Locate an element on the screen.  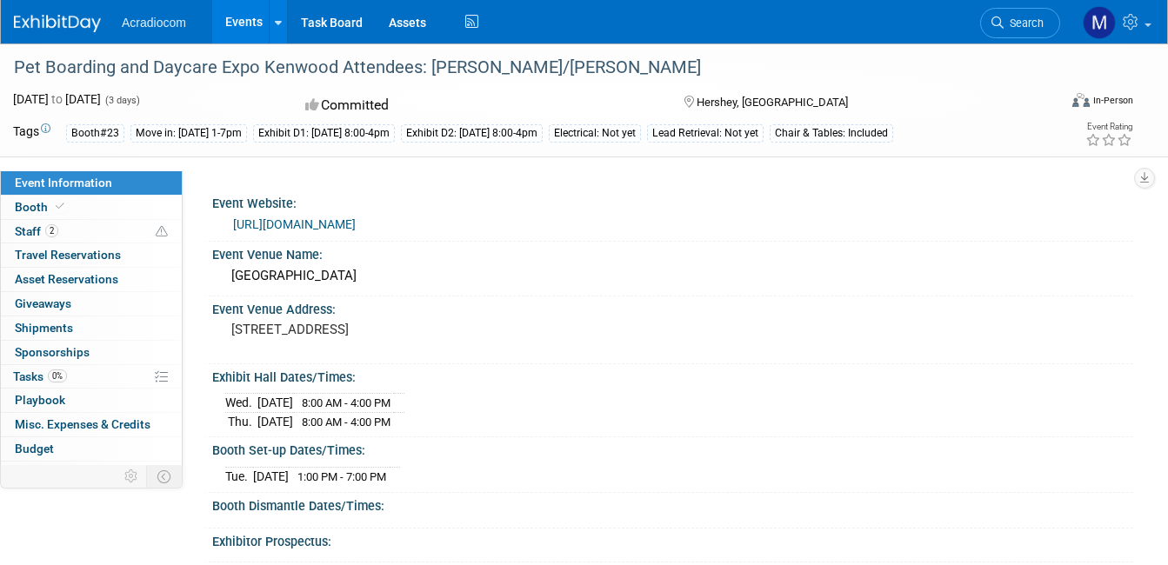
div: Exhibitor Prospectus: is located at coordinates (672, 539).